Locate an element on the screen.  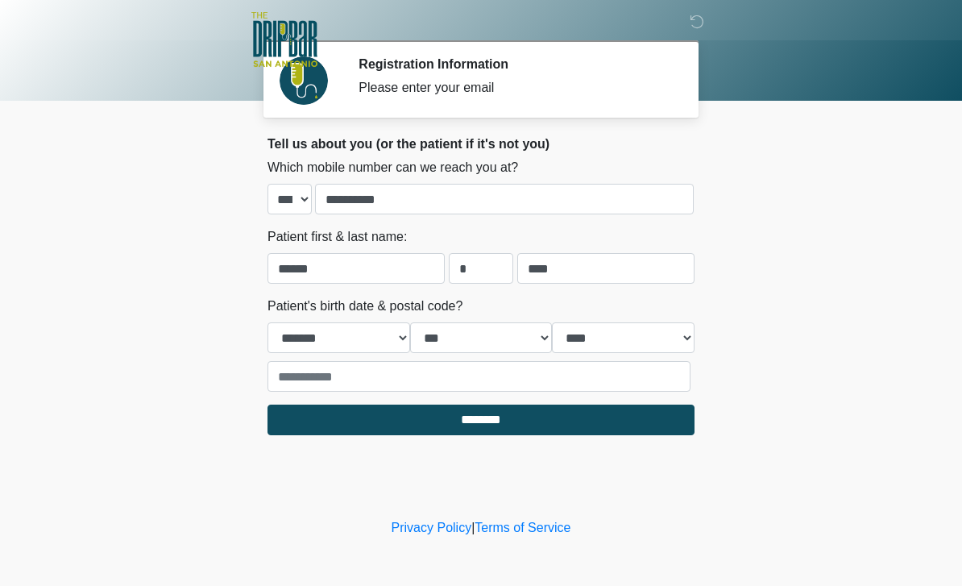
label: Which mobile number can we reach you at? is located at coordinates (392, 168).